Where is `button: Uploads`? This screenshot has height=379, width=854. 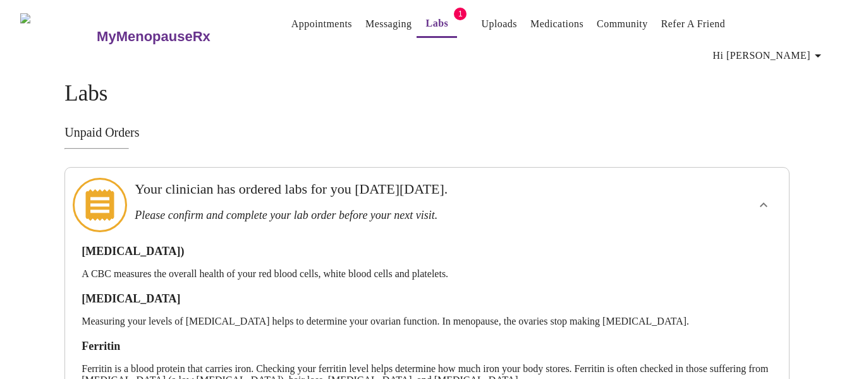
button: Uploads is located at coordinates (499, 24).